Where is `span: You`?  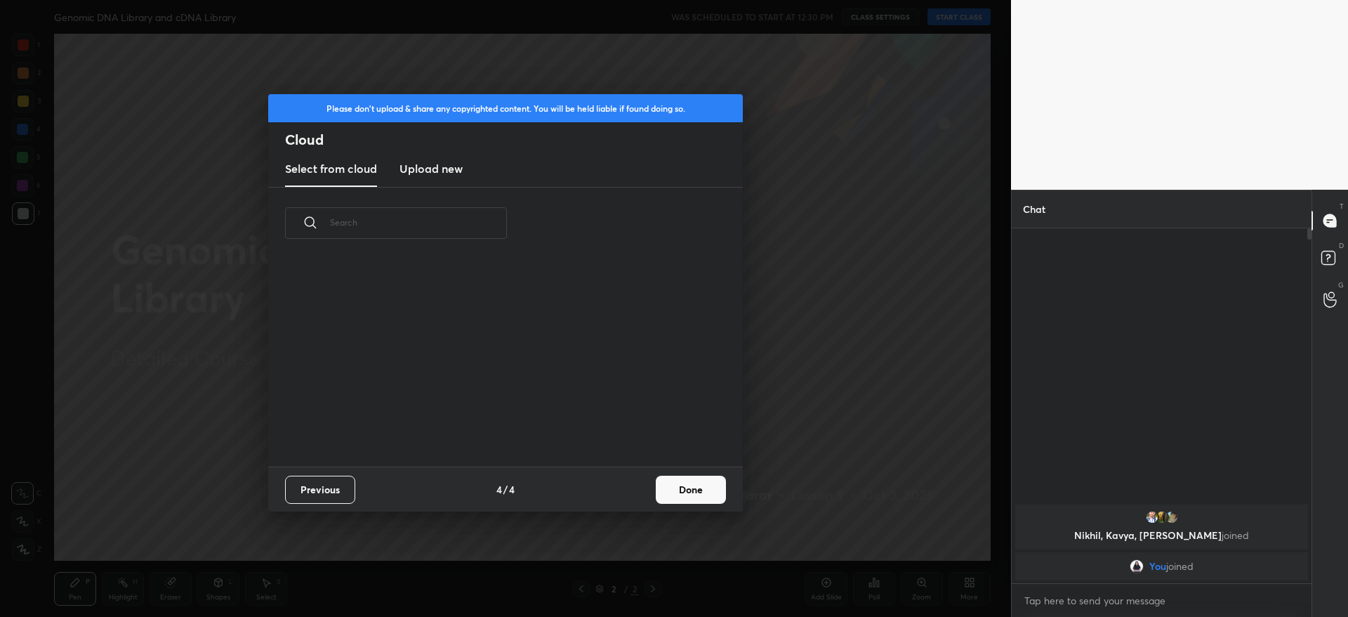
span: You is located at coordinates (1158, 566).